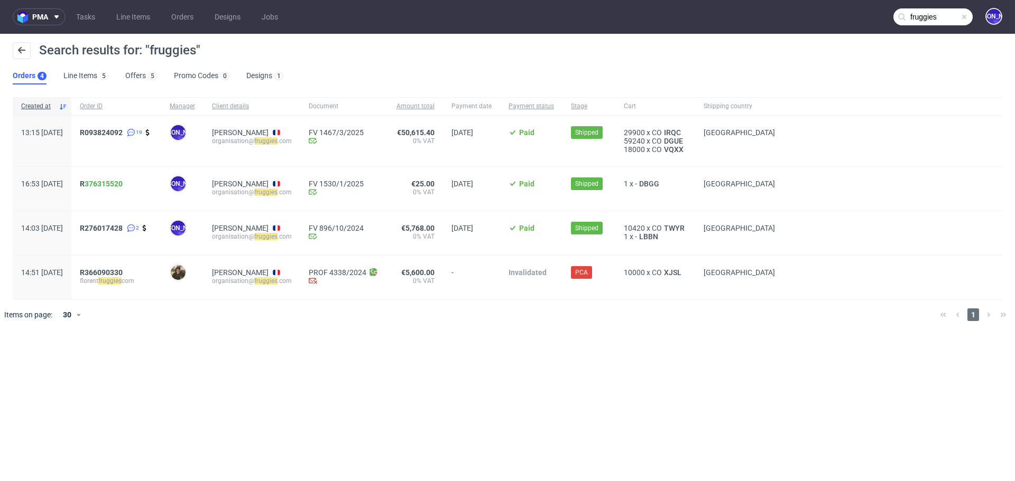  I want to click on a: LBBN, so click(648, 237).